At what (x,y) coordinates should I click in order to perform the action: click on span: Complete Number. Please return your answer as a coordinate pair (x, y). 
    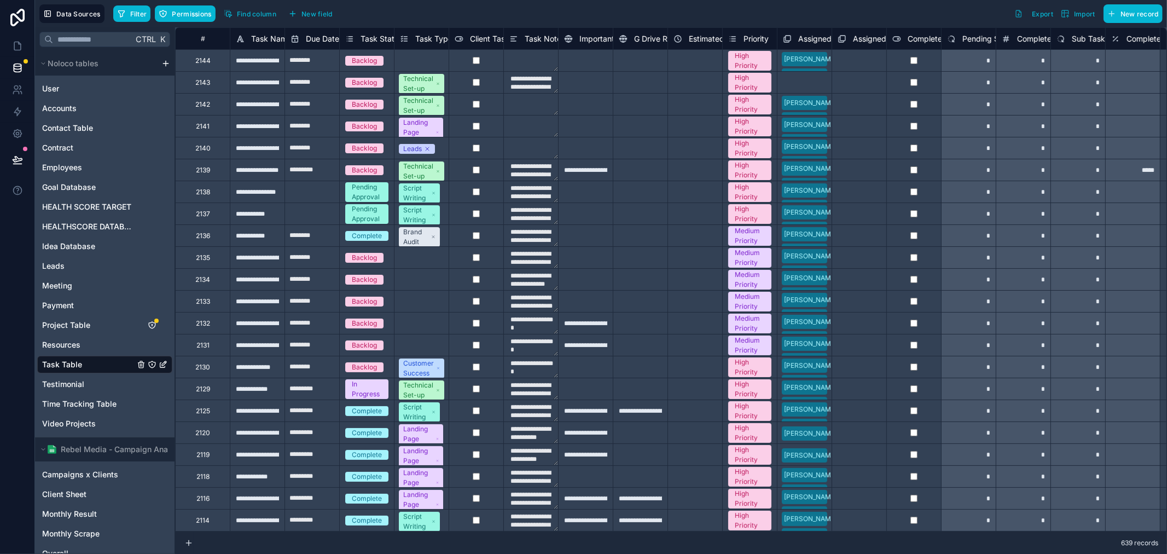
    Looking at the image, I should click on (1050, 39).